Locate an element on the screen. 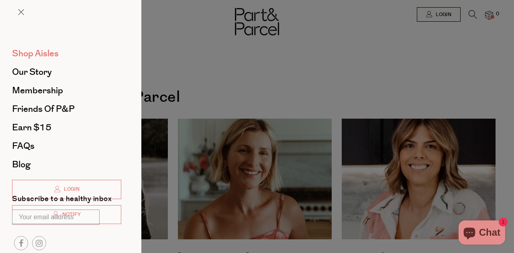 The height and width of the screenshot is (253, 514). a: Membership is located at coordinates (67, 90).